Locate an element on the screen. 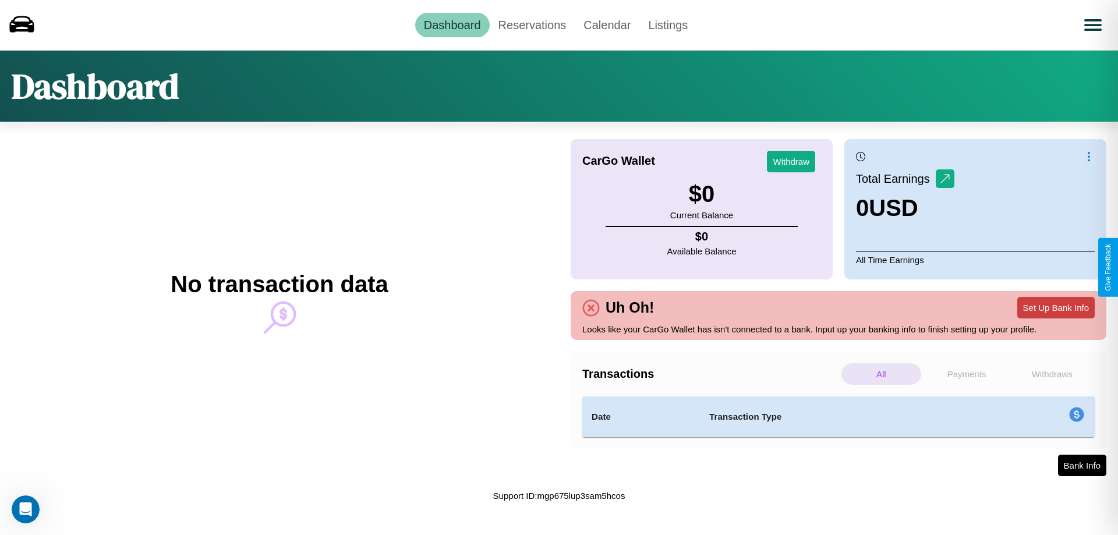  a: Reservations is located at coordinates (532, 25).